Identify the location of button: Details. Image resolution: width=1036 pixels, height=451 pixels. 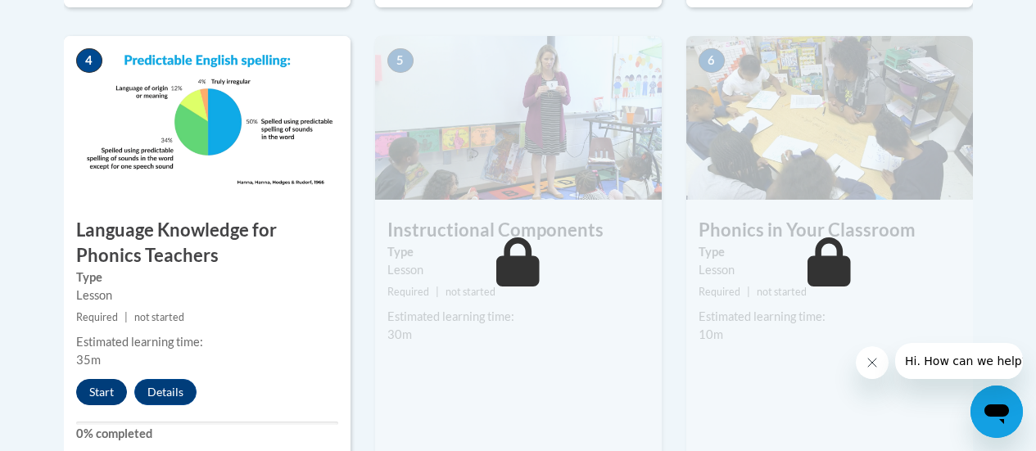
(165, 392).